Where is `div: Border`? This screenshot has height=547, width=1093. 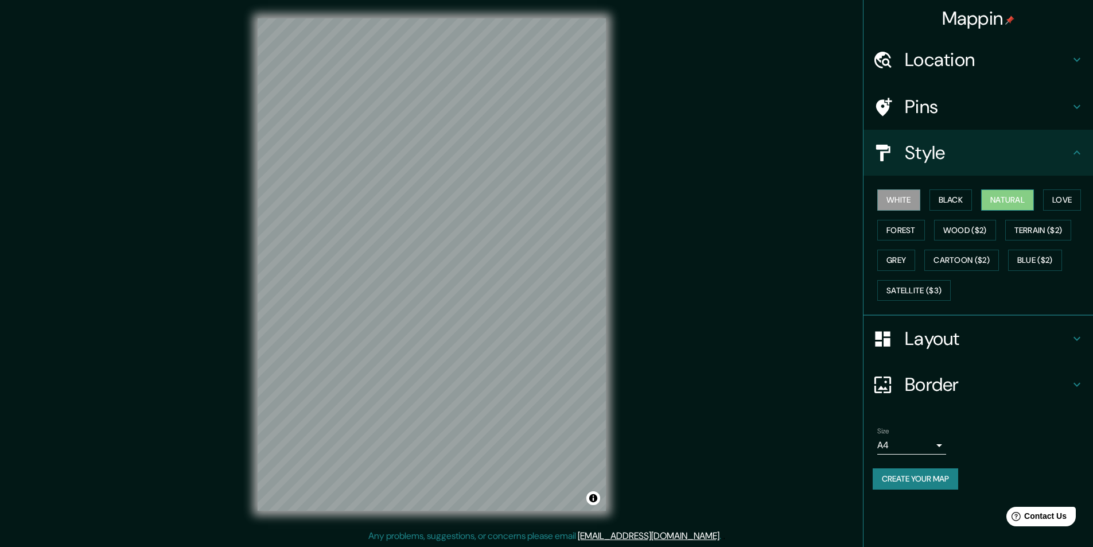
div: Border is located at coordinates (978, 384).